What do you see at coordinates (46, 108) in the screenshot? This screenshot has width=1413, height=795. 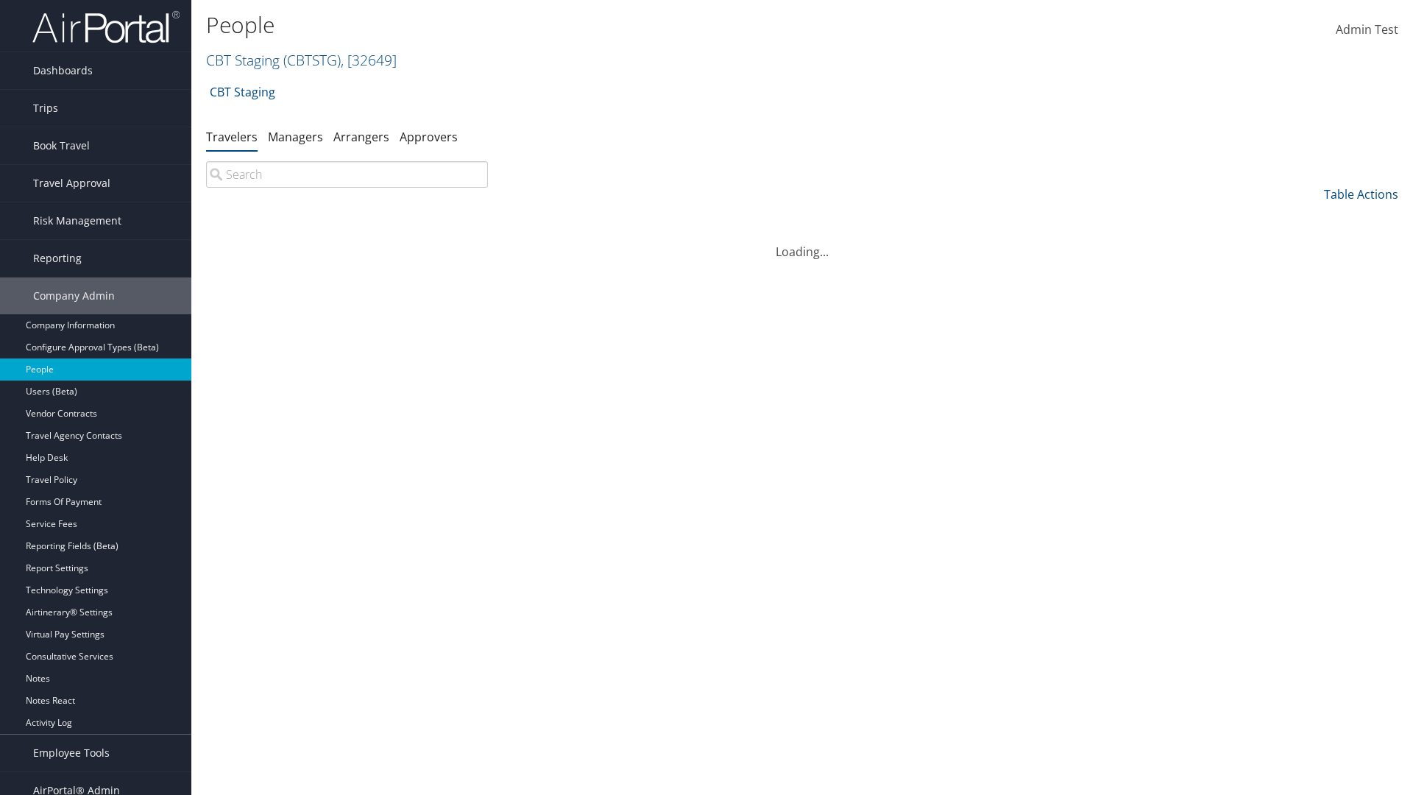 I see `span: Trips` at bounding box center [46, 108].